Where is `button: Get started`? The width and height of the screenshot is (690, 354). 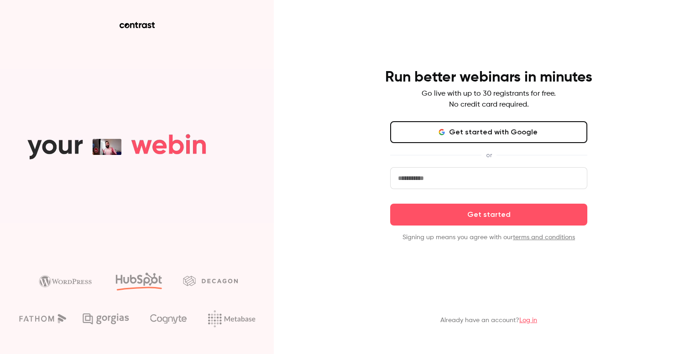
button: Get started is located at coordinates (489, 215).